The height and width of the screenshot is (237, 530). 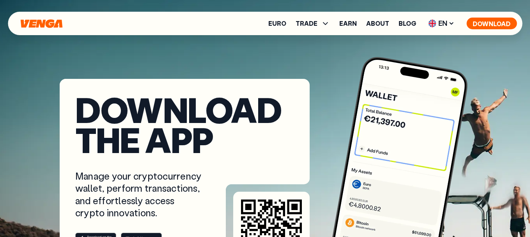 What do you see at coordinates (432, 23) in the screenshot?
I see `img: flag-uk` at bounding box center [432, 23].